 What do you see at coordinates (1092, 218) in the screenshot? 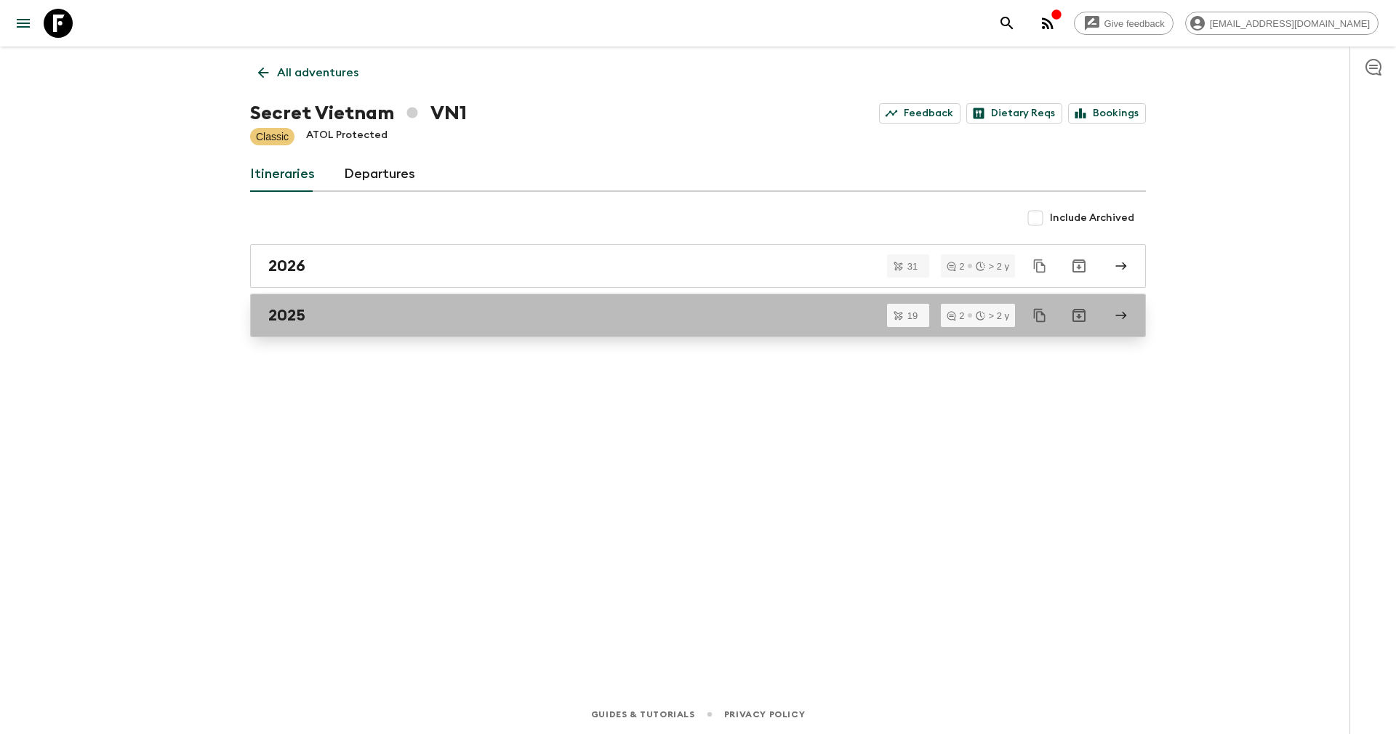
I see `span: Include Archived` at bounding box center [1092, 218].